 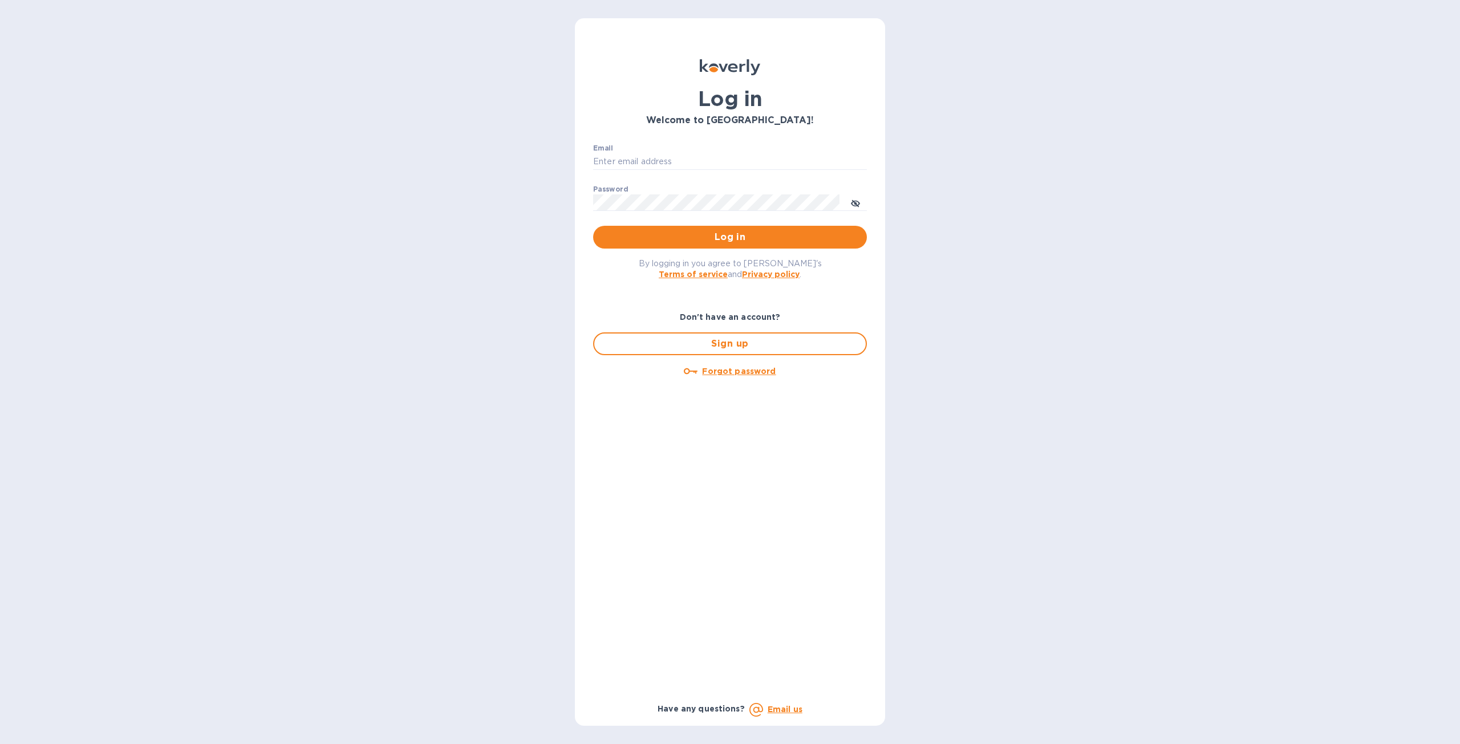 What do you see at coordinates (730, 162) in the screenshot?
I see `input: Enter email address` at bounding box center [730, 162].